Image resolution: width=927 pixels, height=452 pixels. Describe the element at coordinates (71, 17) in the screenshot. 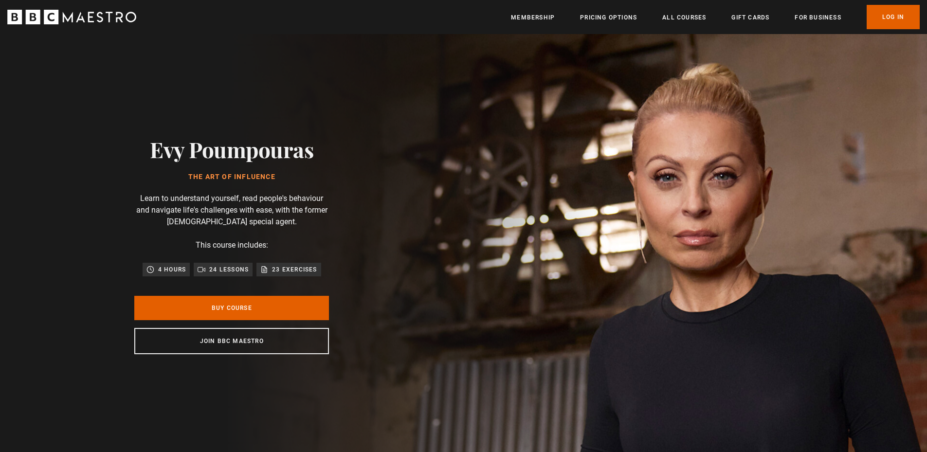

I see `svg: BBC Maestro` at that location.